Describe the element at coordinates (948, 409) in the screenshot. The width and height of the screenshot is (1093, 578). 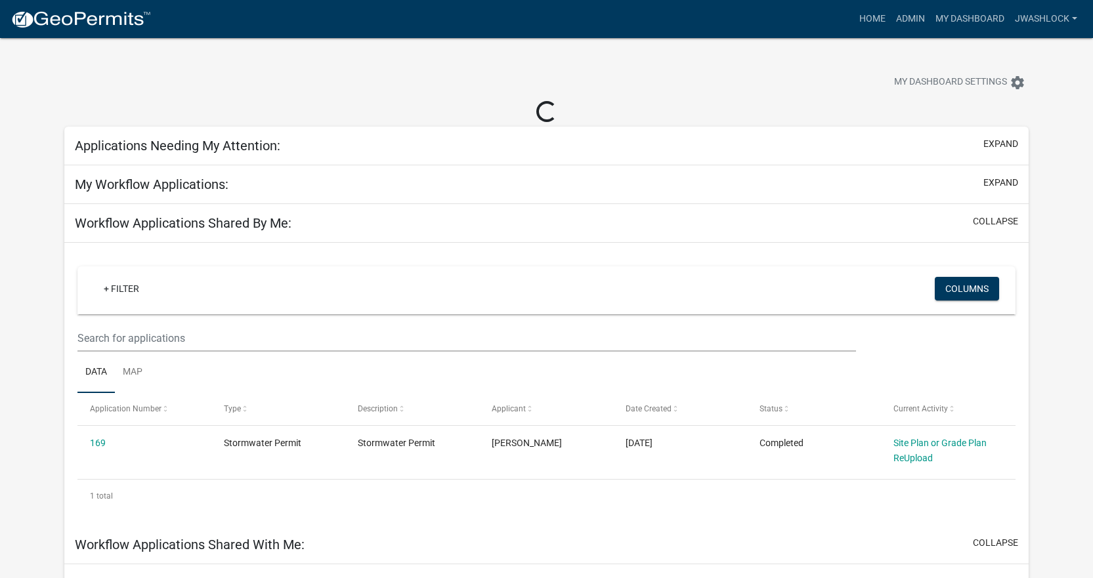
I see `datatable-header-cell: Current Activity` at that location.